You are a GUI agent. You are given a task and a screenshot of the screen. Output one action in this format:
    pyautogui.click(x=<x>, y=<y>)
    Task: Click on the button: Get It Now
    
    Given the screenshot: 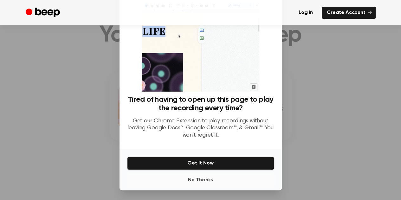 What is the action you would take?
    pyautogui.click(x=201, y=163)
    